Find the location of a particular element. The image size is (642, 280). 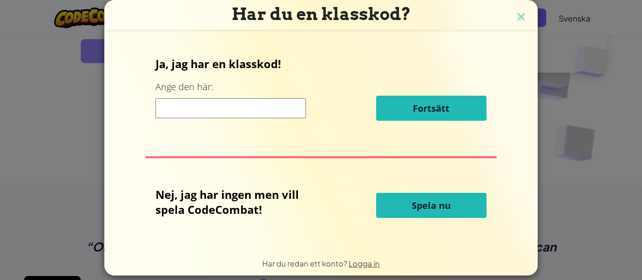

span: Har du en klasskod? is located at coordinates (321, 14).